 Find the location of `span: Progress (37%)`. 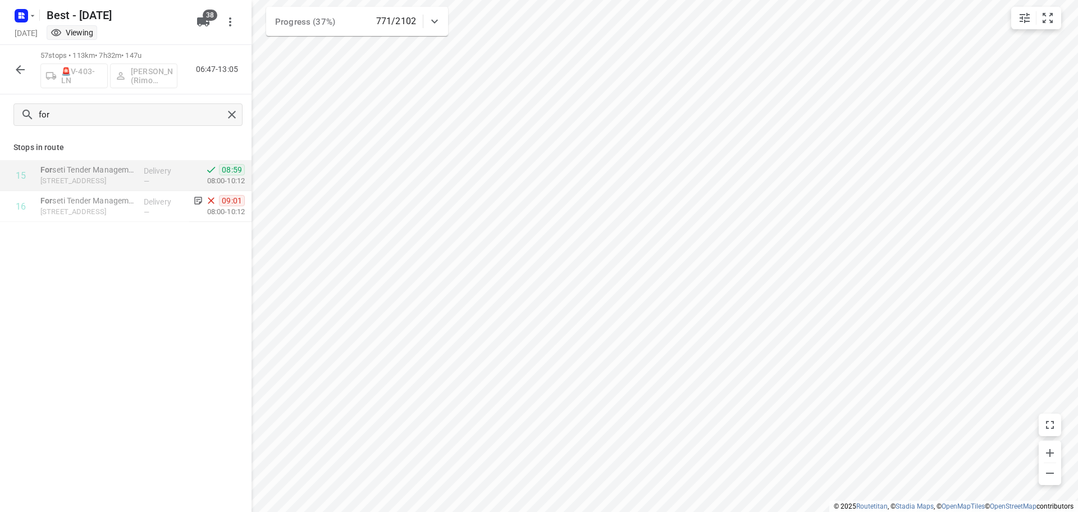

span: Progress (37%) is located at coordinates (305, 22).